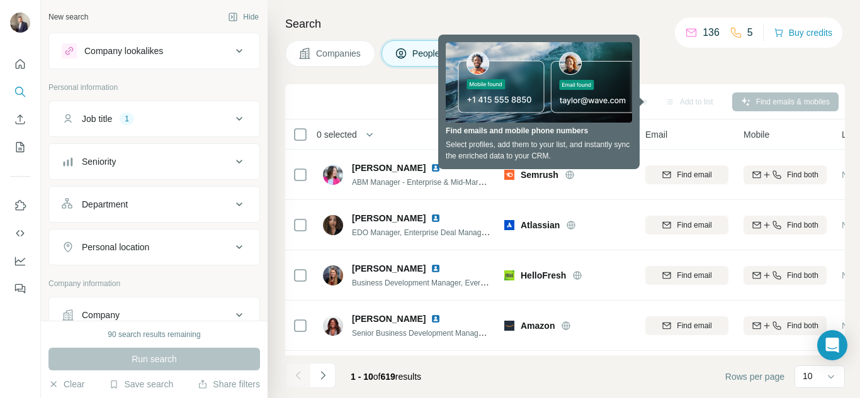 This screenshot has height=398, width=860. Describe the element at coordinates (154, 315) in the screenshot. I see `button: Company` at that location.